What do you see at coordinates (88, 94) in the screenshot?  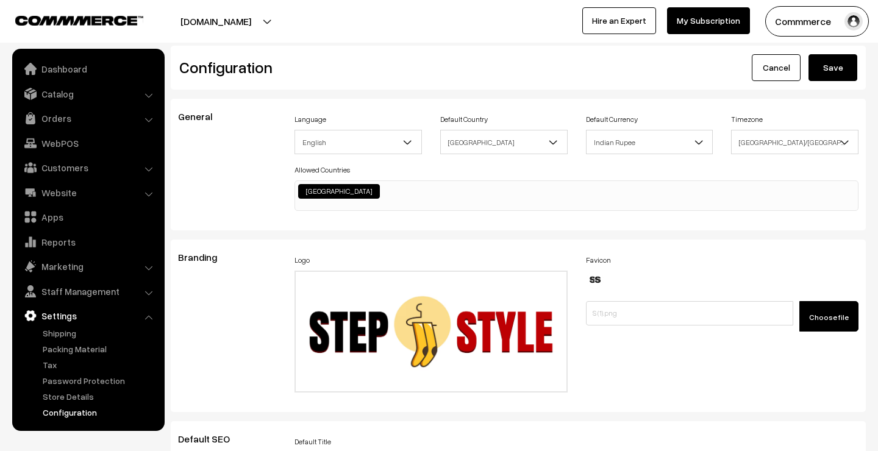 I see `a: Catalog` at bounding box center [88, 94].